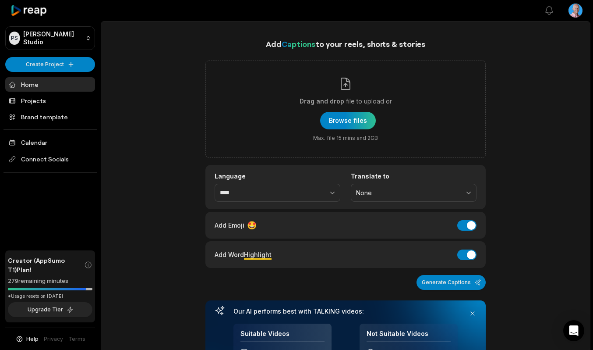  What do you see at coordinates (50, 100) in the screenshot?
I see `a: Projects` at bounding box center [50, 100].